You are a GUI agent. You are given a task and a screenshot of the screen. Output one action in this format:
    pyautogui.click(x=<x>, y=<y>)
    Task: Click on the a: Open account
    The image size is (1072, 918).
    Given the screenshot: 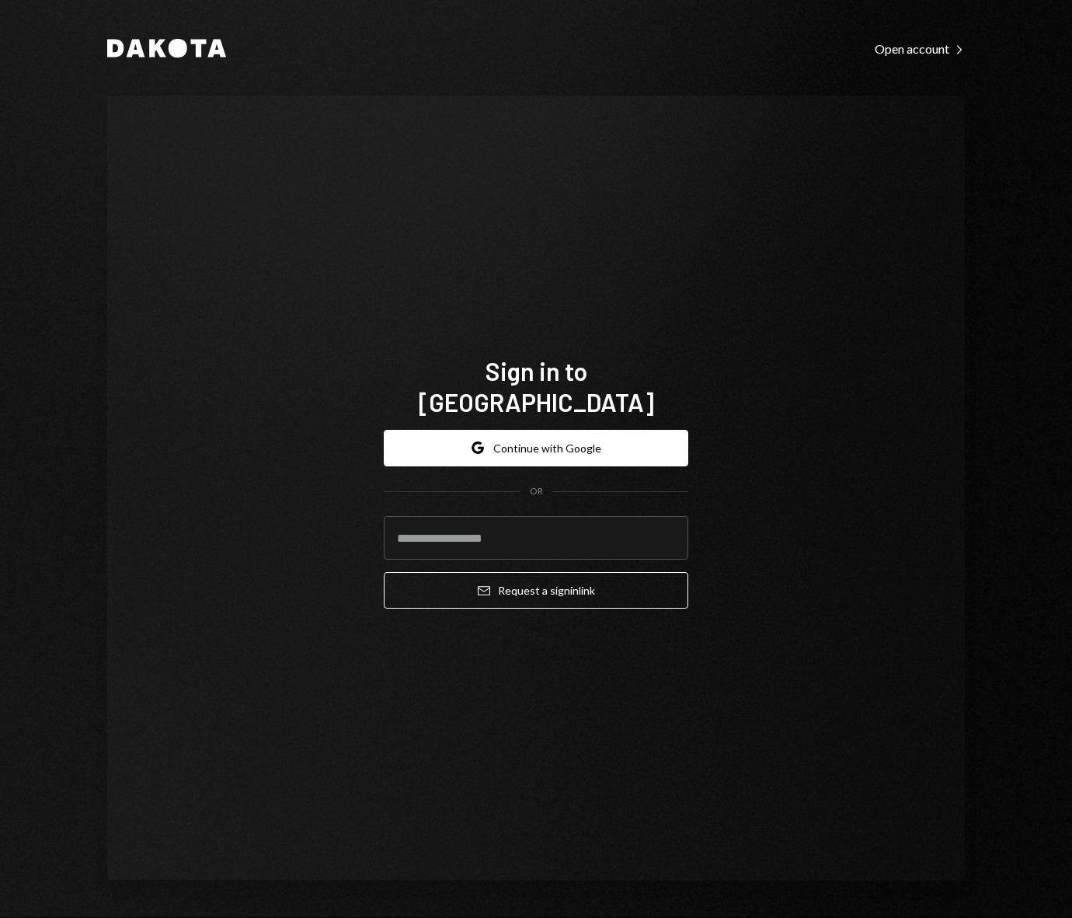 What is the action you would take?
    pyautogui.click(x=920, y=48)
    